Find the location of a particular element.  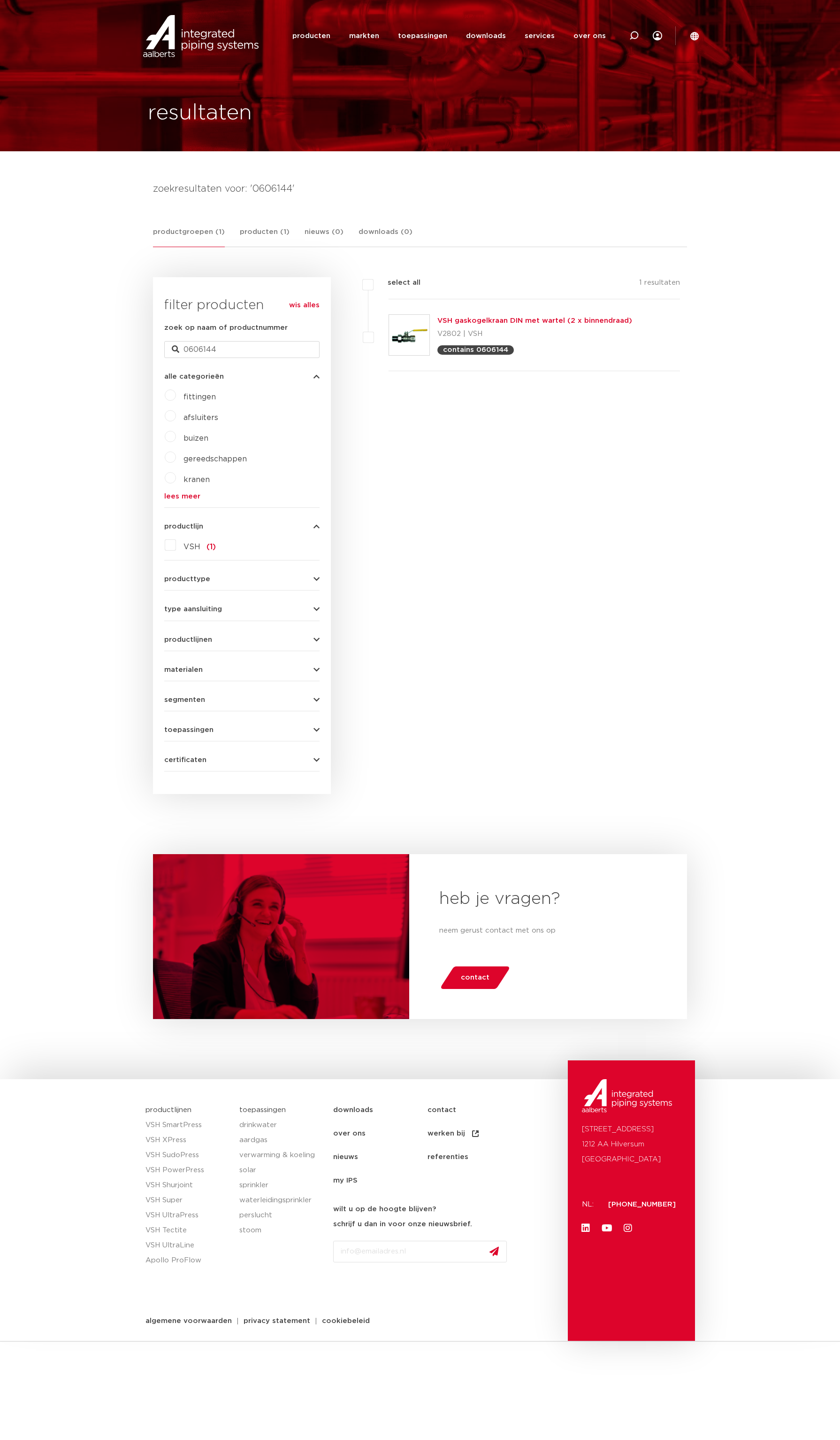

a: Apollo ProFlow is located at coordinates (188, 1260).